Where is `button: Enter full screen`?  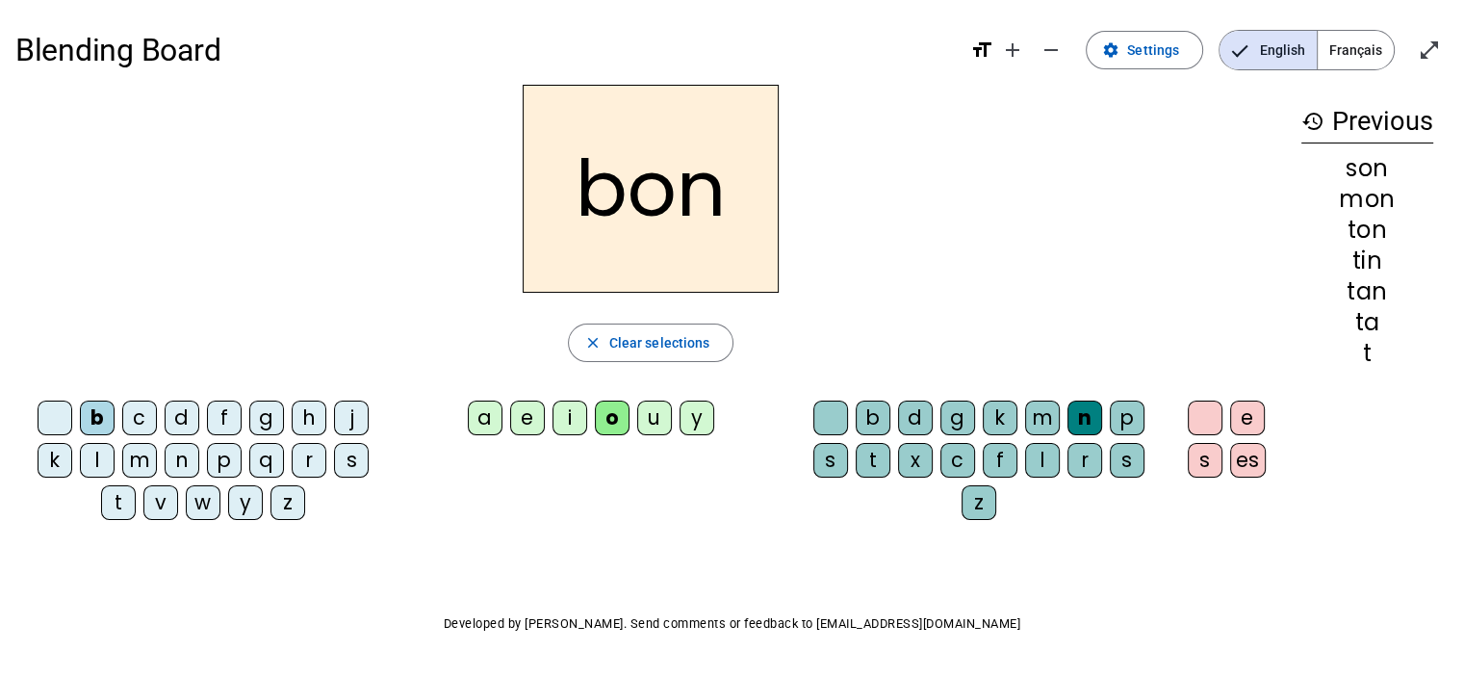
button: Enter full screen is located at coordinates (1430, 50).